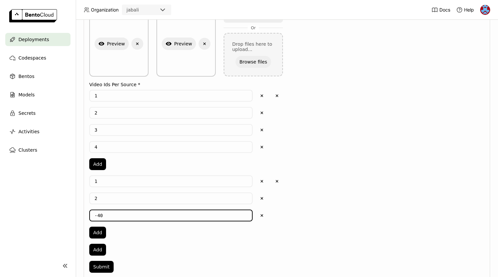  I want to click on button: Submit, so click(101, 267).